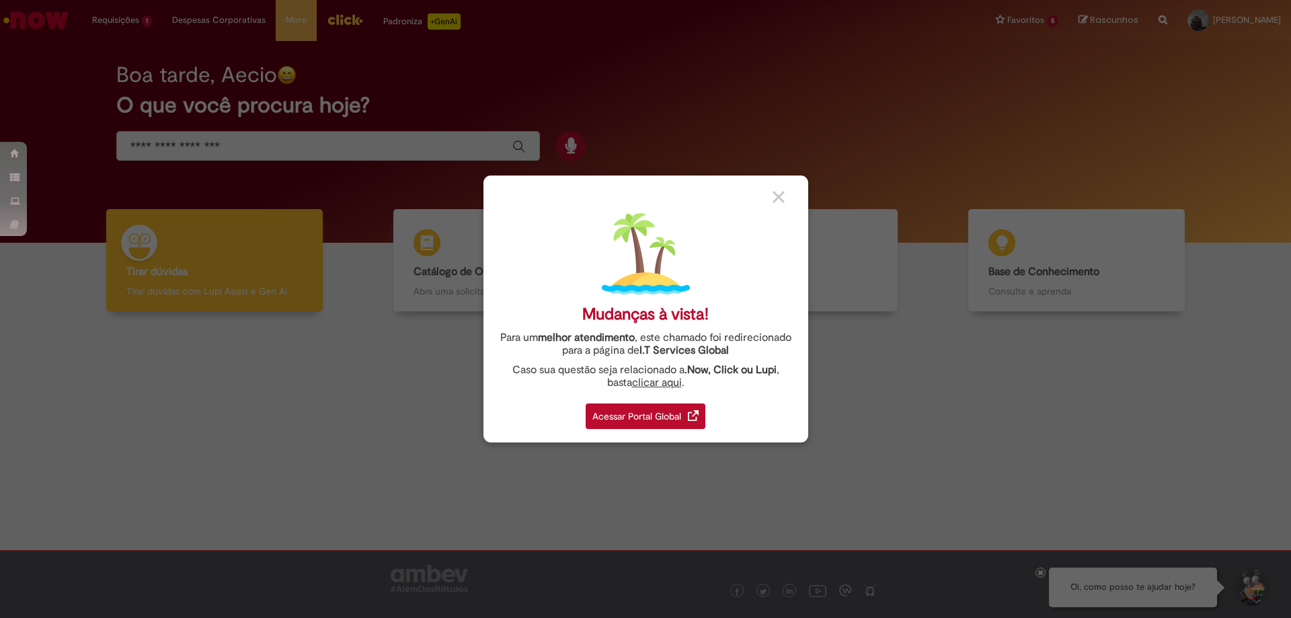  What do you see at coordinates (646, 314) in the screenshot?
I see `div: Mudanças à vista!` at bounding box center [646, 314].